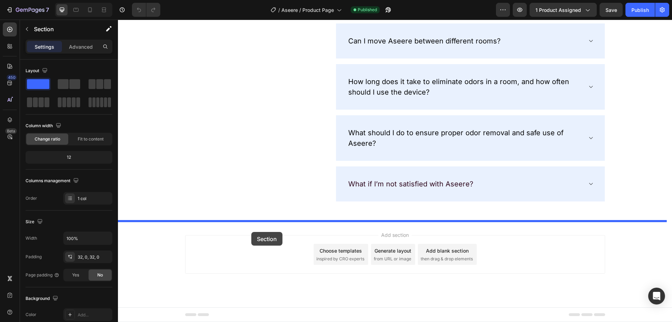 The image size is (672, 322). What do you see at coordinates (91, 139) in the screenshot?
I see `span: Fit to content` at bounding box center [91, 139].